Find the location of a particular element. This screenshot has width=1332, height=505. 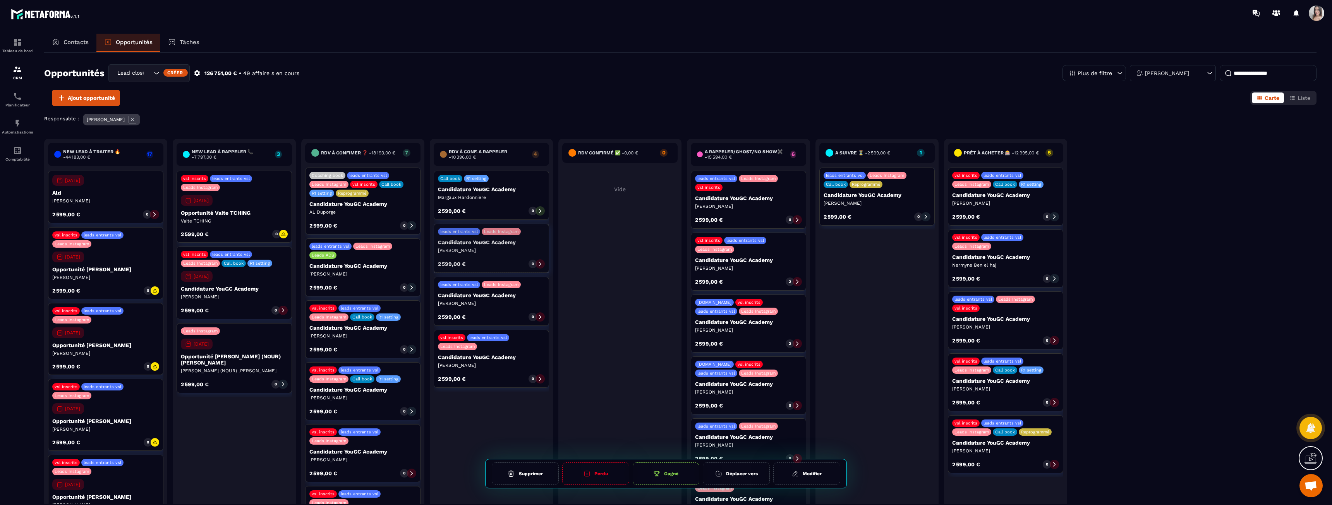

span: 12 995,00 € is located at coordinates (1027, 153).